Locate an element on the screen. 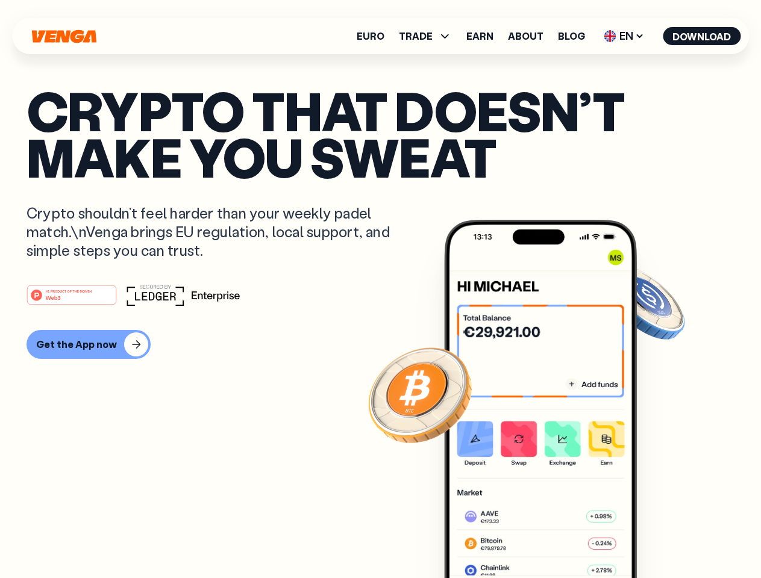 The height and width of the screenshot is (578, 761). a: Euro is located at coordinates (370, 36).